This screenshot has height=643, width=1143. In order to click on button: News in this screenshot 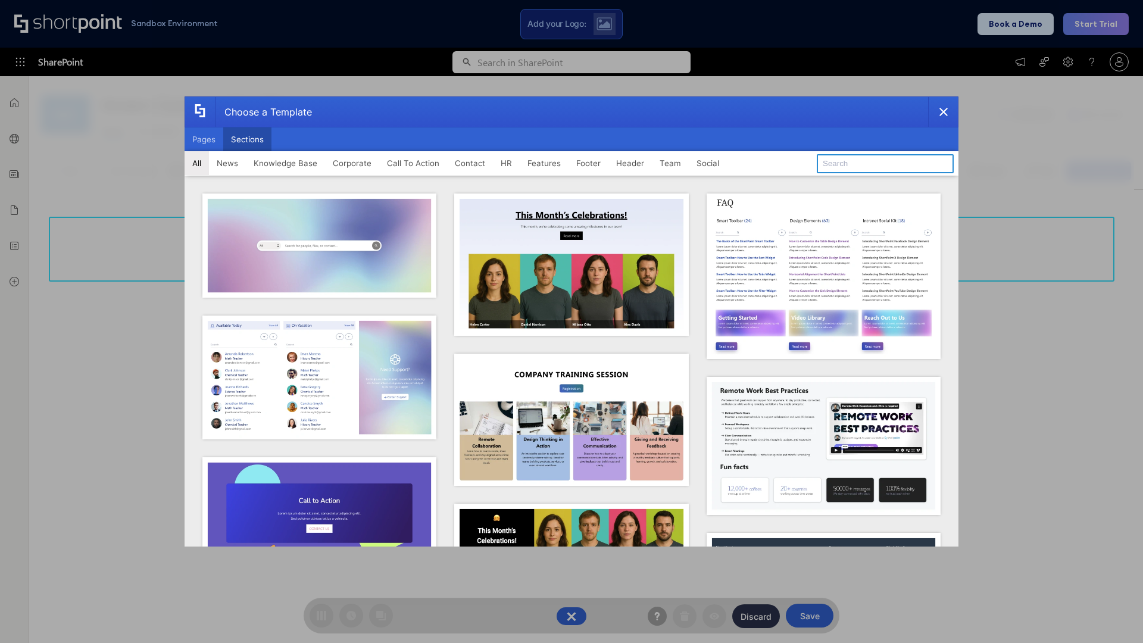, I will do `click(228, 163)`.